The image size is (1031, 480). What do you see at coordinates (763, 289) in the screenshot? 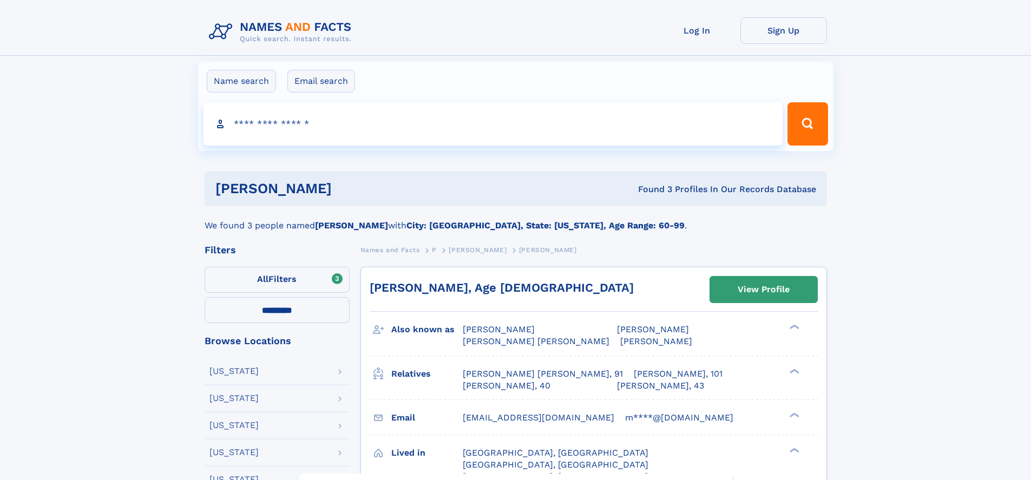
I see `a: View Profile` at bounding box center [763, 289].